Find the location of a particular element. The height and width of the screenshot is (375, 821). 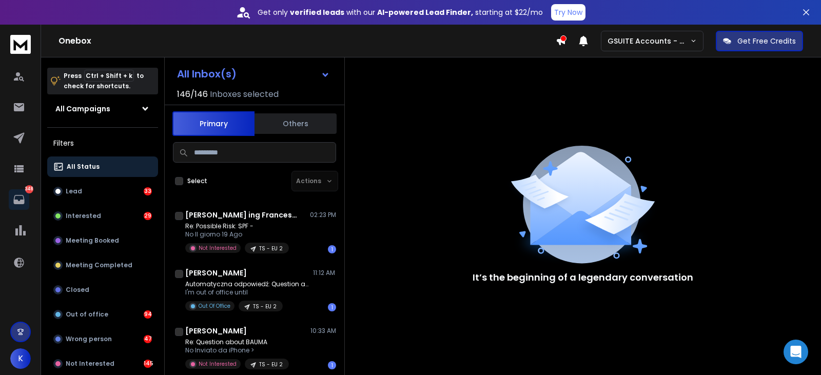

p: It’s the beginning of a legendary conversation is located at coordinates (583, 278).